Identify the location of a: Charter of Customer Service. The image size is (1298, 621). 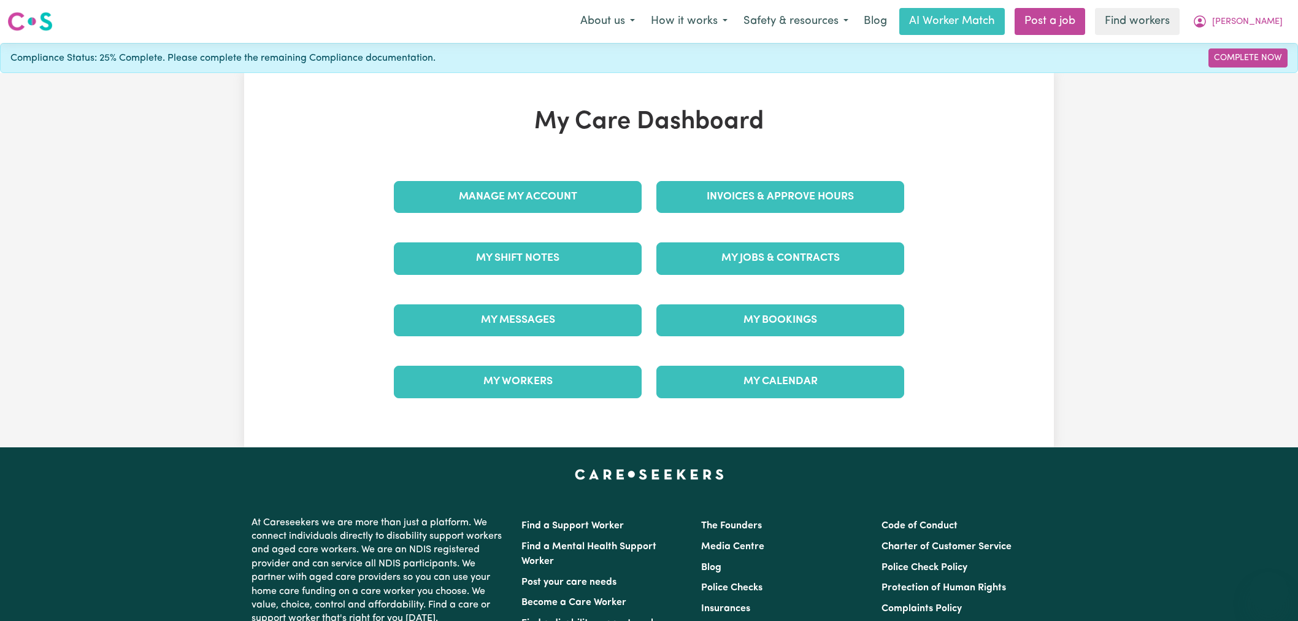
(946, 546).